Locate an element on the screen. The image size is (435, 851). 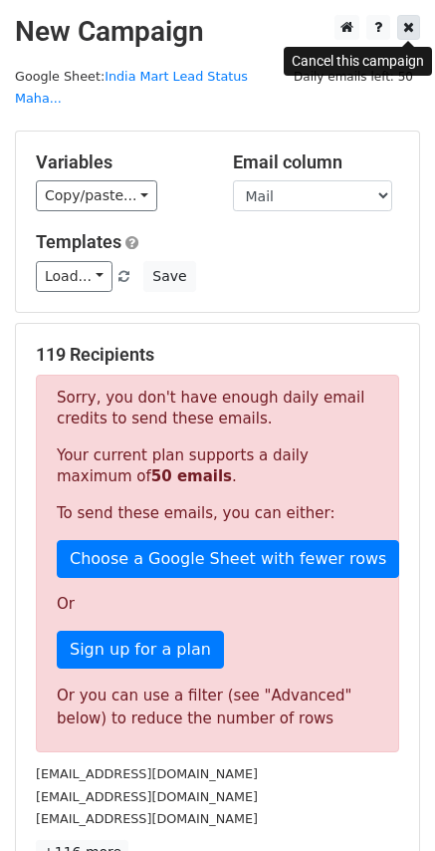
strong: 50 emails is located at coordinates (191, 476).